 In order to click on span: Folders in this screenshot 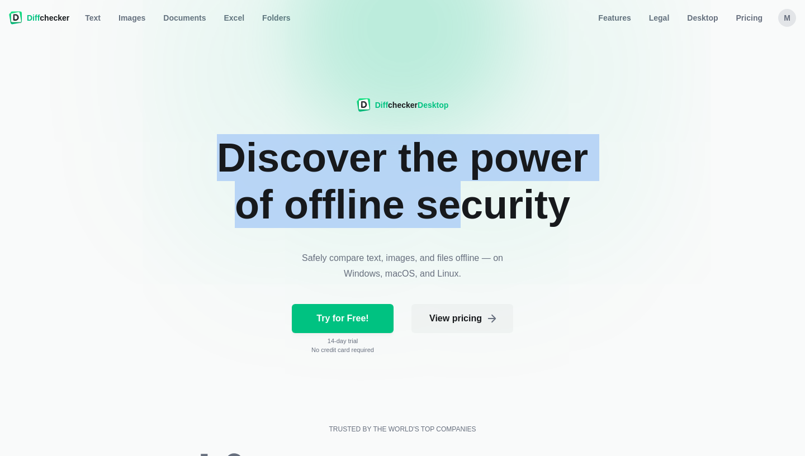, I will do `click(276, 18)`.